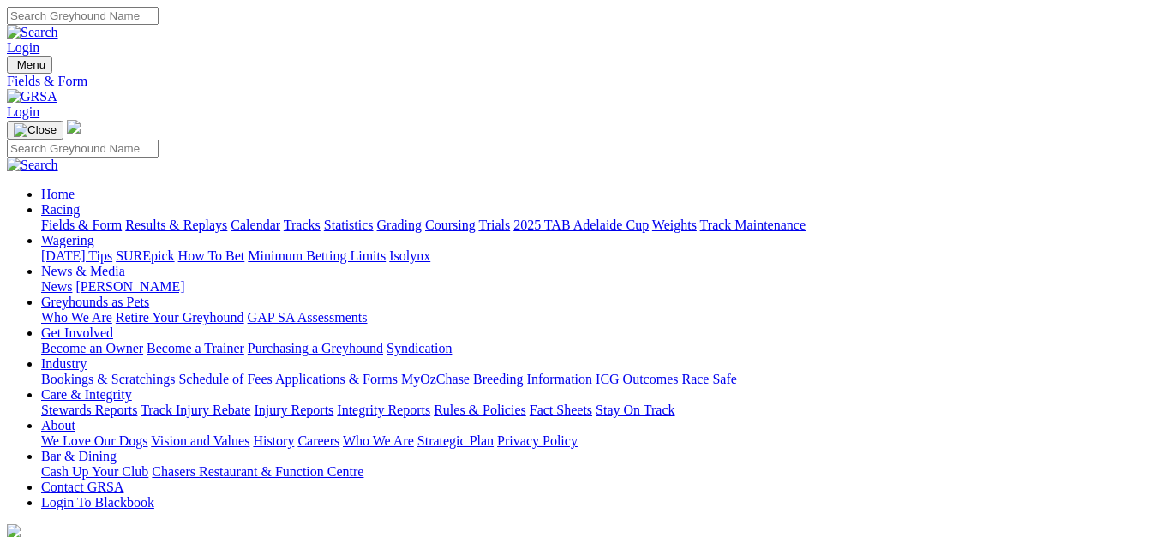 The height and width of the screenshot is (537, 1151). What do you see at coordinates (592, 318) in the screenshot?
I see `div: Greyhounds as Pets` at bounding box center [592, 318].